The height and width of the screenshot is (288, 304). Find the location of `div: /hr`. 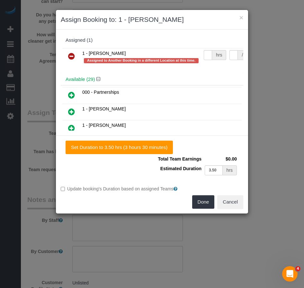

div: /hr is located at coordinates (244, 55).